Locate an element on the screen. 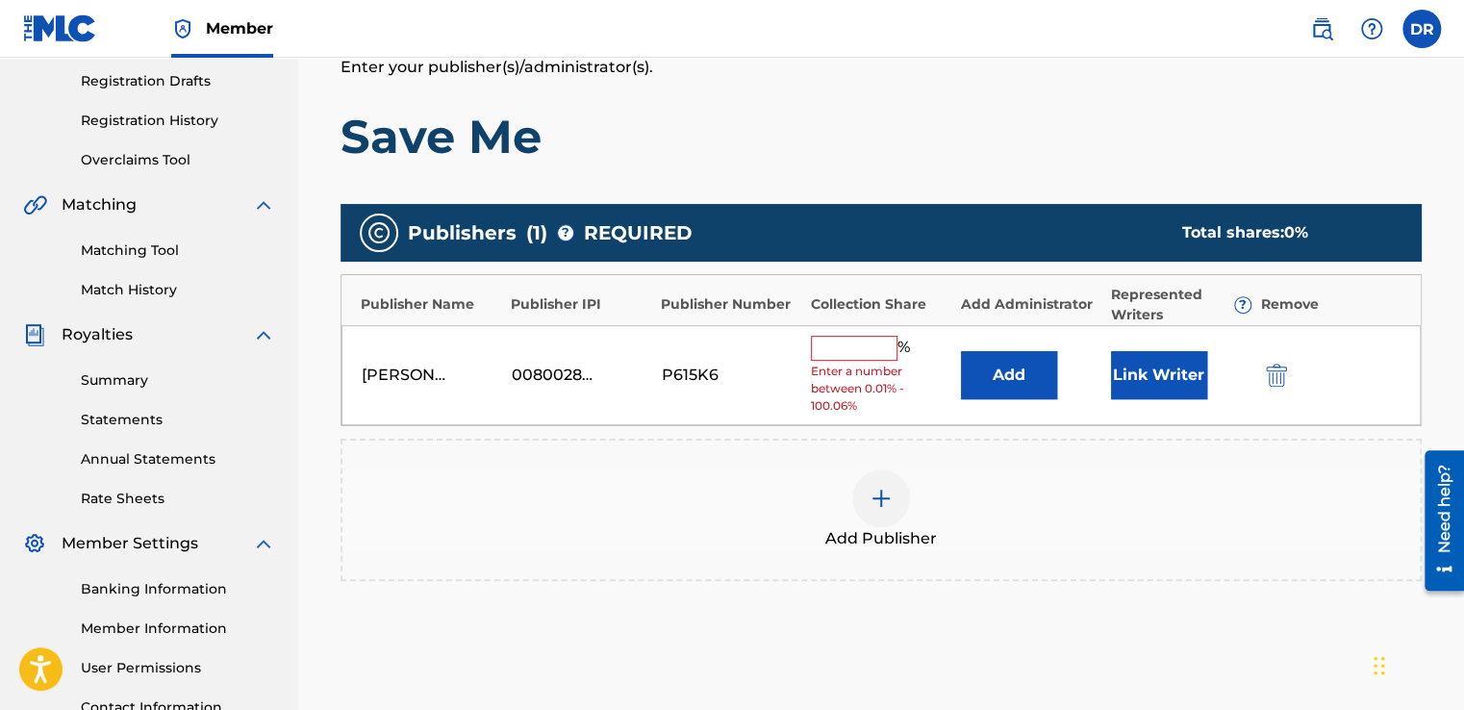 This screenshot has height=710, width=1464. div: Help is located at coordinates (1371, 29).